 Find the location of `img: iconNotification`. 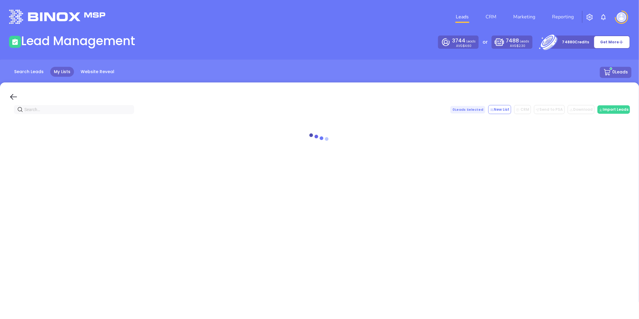

img: iconNotification is located at coordinates (603, 17).